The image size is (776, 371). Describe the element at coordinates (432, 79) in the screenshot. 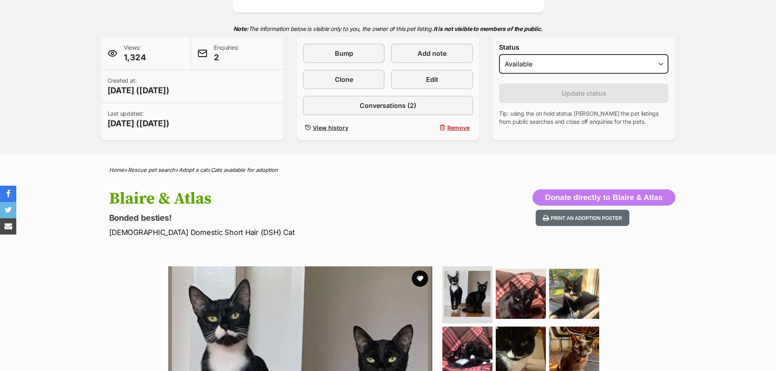

I see `a: Edit` at that location.